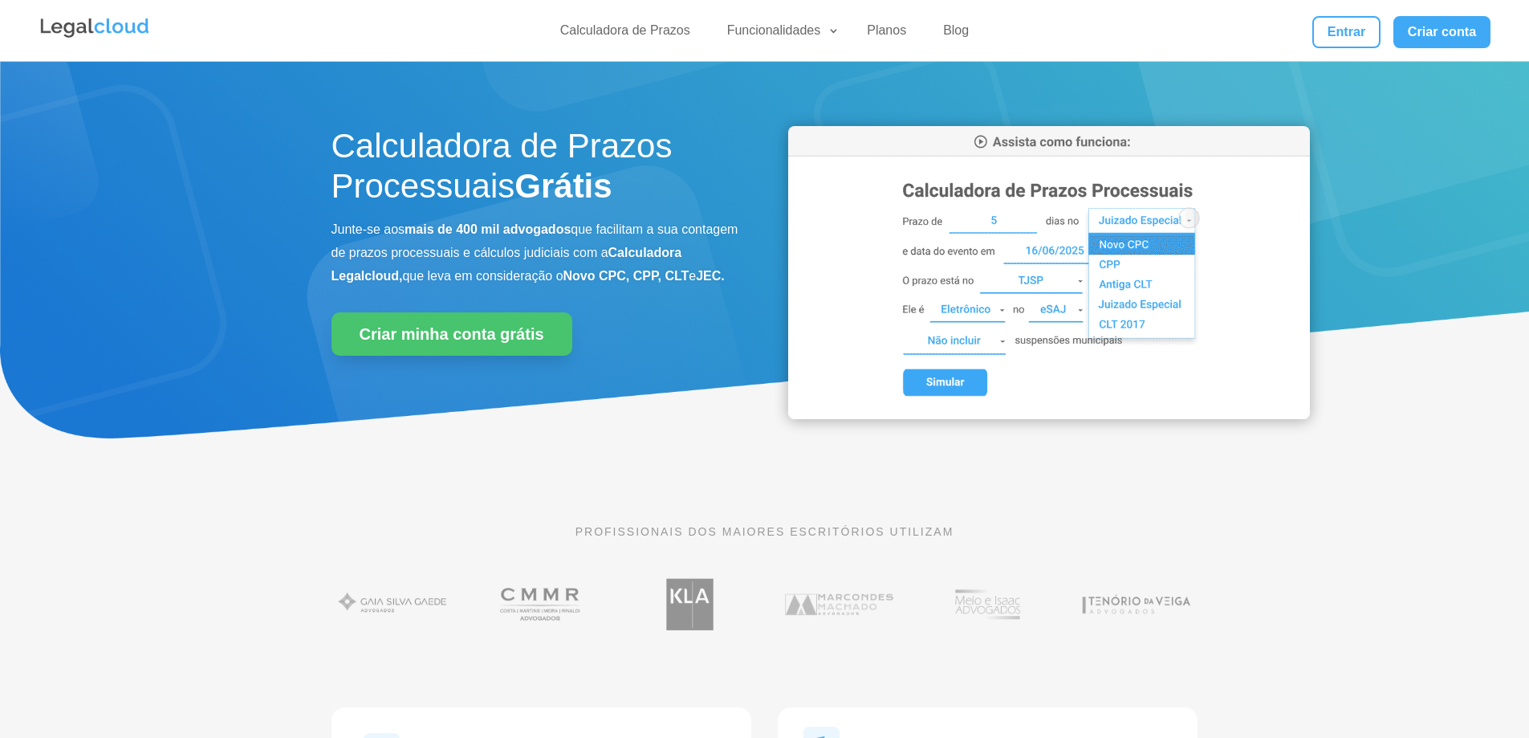  What do you see at coordinates (95, 35) in the screenshot?
I see `a: Logo da Legalcloud` at bounding box center [95, 35].